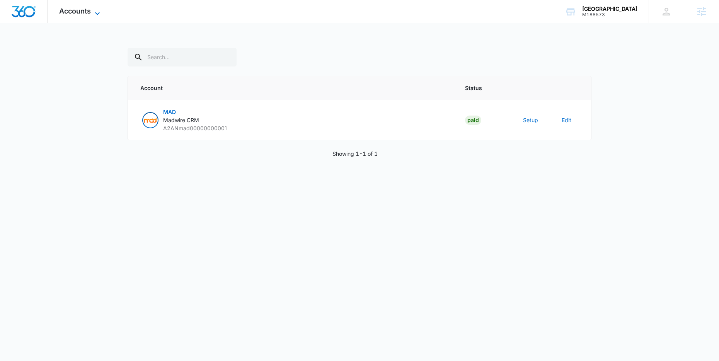 The width and height of the screenshot is (719, 361). What do you see at coordinates (181, 120) in the screenshot?
I see `span: Madwire CRM` at bounding box center [181, 120].